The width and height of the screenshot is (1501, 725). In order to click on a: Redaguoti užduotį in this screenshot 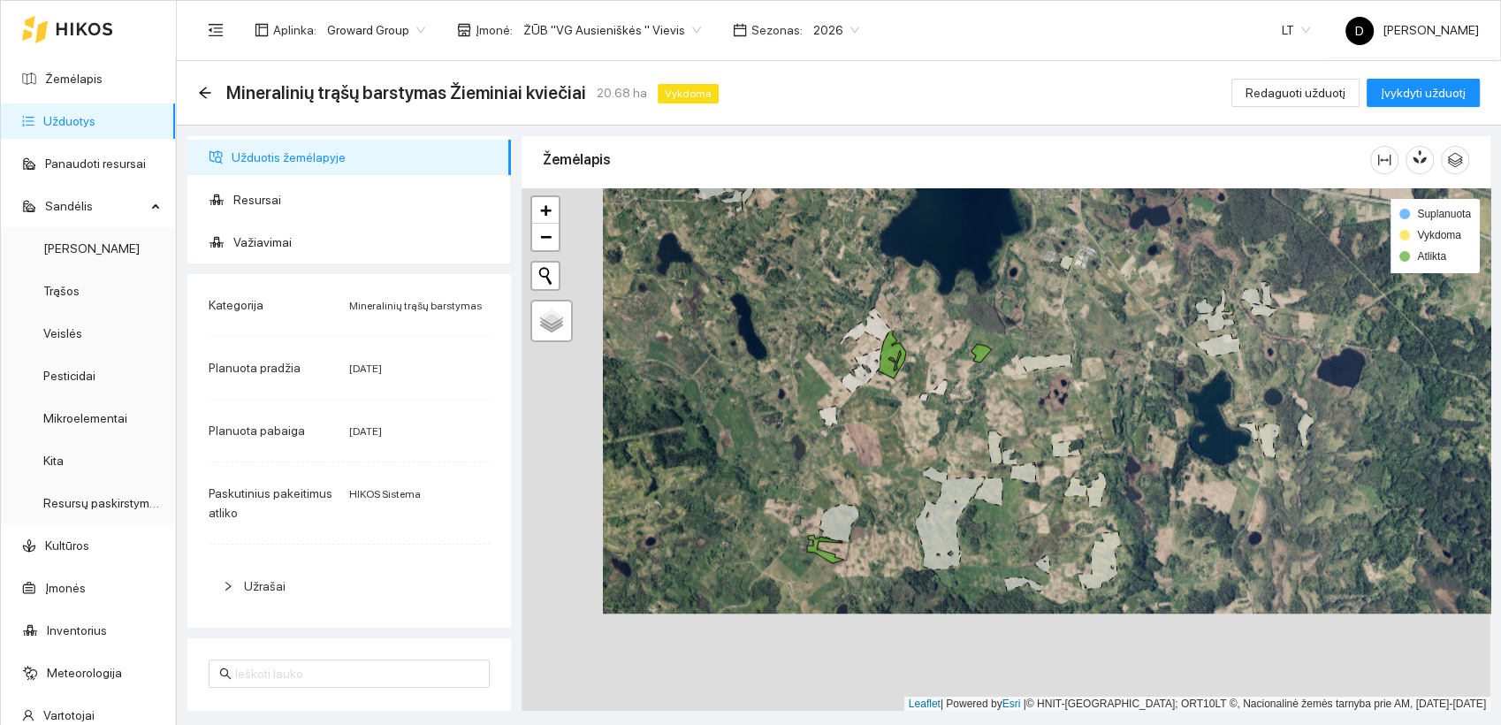, I will do `click(1295, 93)`.